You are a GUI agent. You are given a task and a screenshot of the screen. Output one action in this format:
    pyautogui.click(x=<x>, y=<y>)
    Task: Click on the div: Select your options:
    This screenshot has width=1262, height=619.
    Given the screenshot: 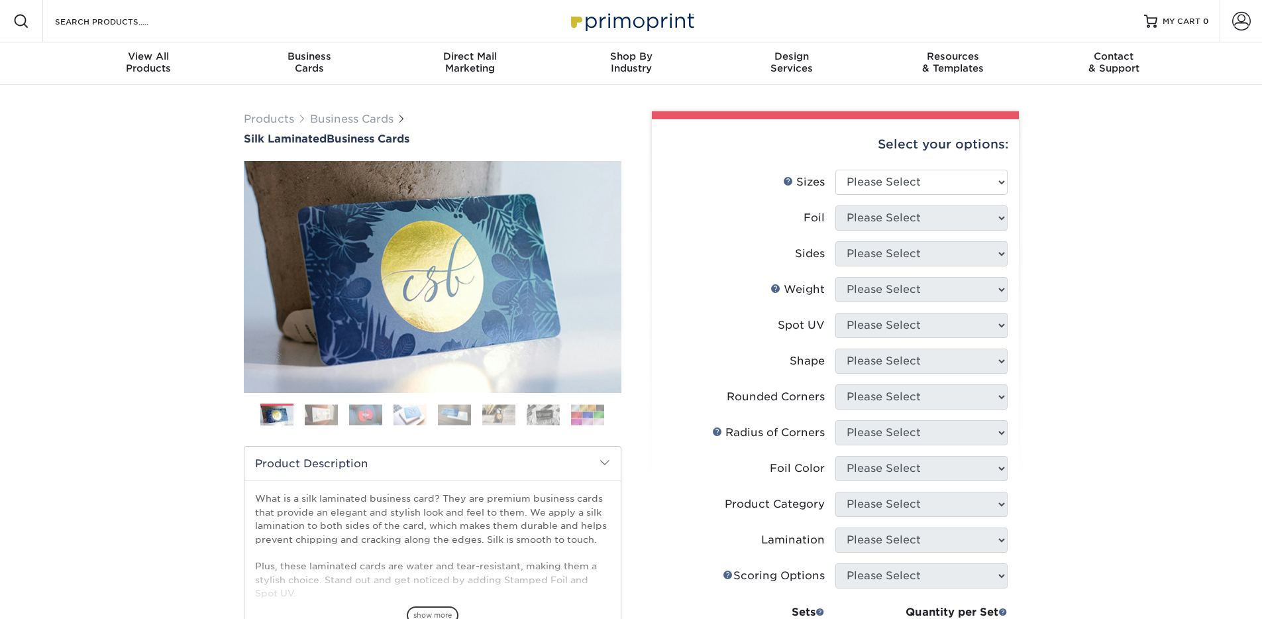 What is the action you would take?
    pyautogui.click(x=835, y=144)
    